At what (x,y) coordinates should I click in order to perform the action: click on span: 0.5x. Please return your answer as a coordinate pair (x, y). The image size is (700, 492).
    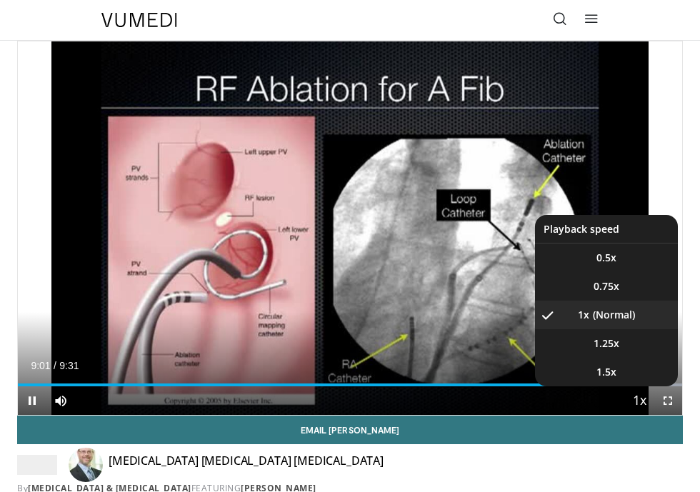
    Looking at the image, I should click on (607, 258).